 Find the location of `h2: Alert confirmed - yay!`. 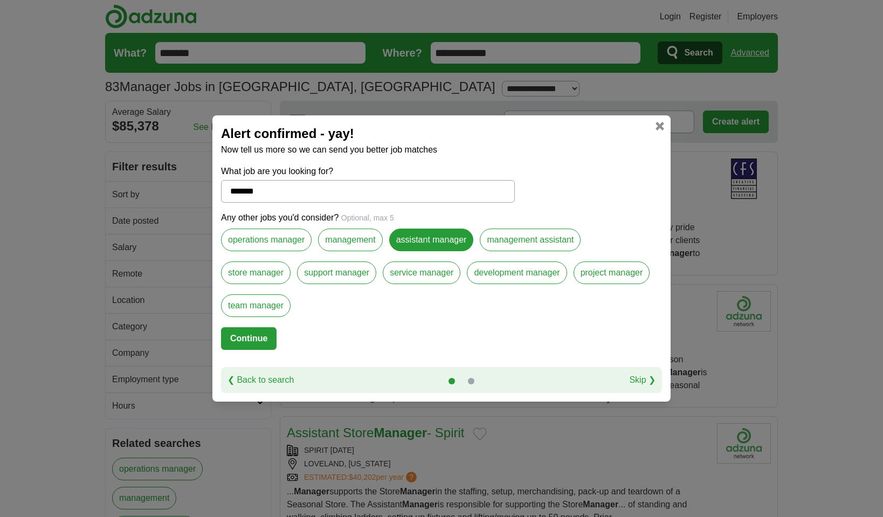

h2: Alert confirmed - yay! is located at coordinates (442, 134).